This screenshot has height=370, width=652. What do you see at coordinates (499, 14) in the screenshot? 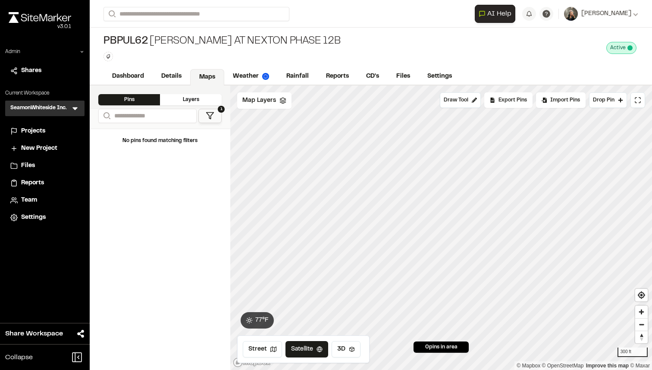
I see `span: AI Help` at bounding box center [499, 14].